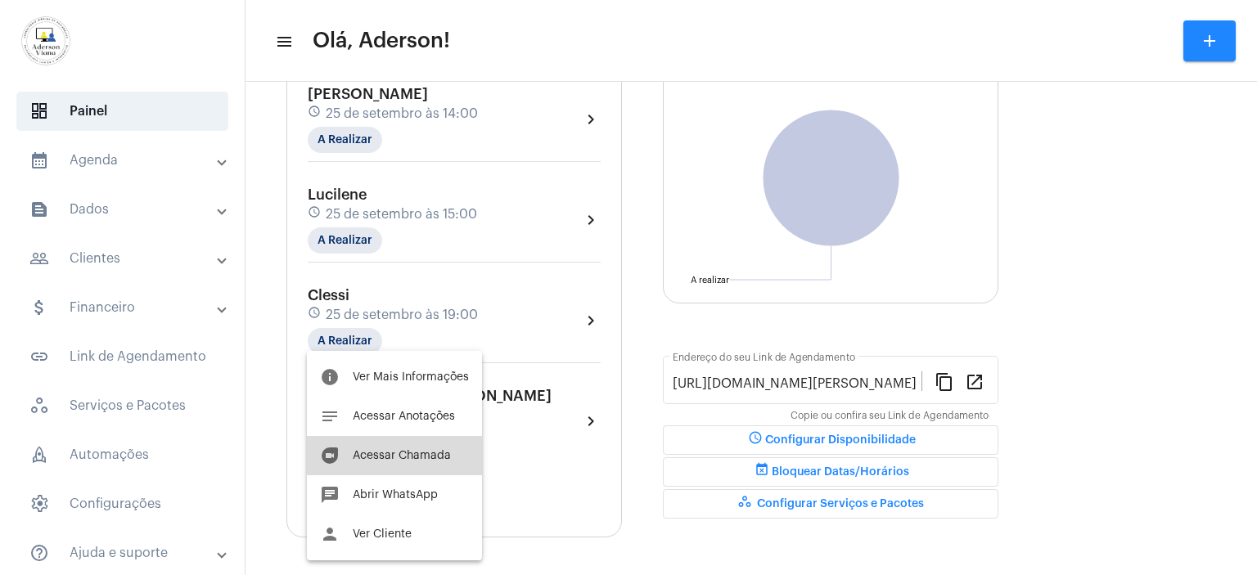 The height and width of the screenshot is (575, 1257). Describe the element at coordinates (330, 535) in the screenshot. I see `mat-icon: person` at that location.